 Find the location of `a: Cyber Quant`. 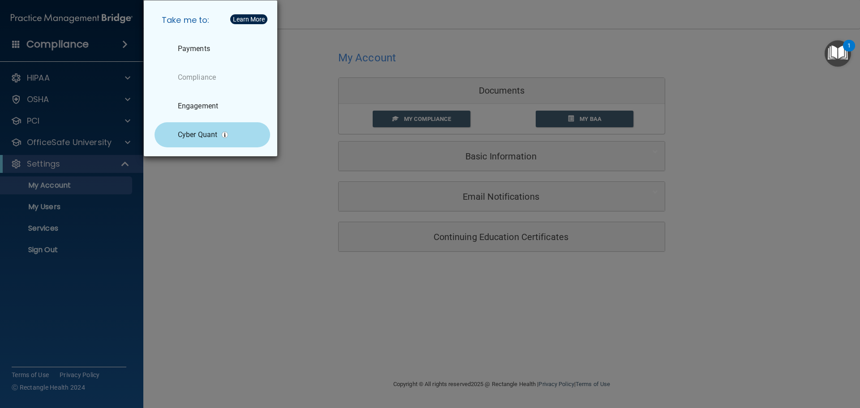

a: Cyber Quant is located at coordinates (212, 135).